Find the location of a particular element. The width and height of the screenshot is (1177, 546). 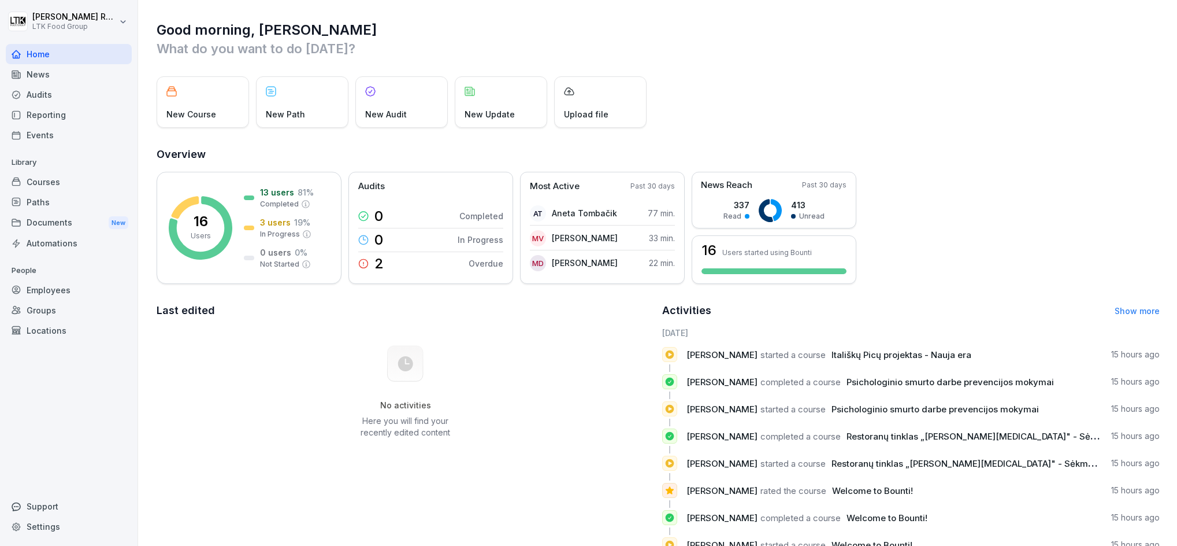

p: Most Active is located at coordinates (555, 186).